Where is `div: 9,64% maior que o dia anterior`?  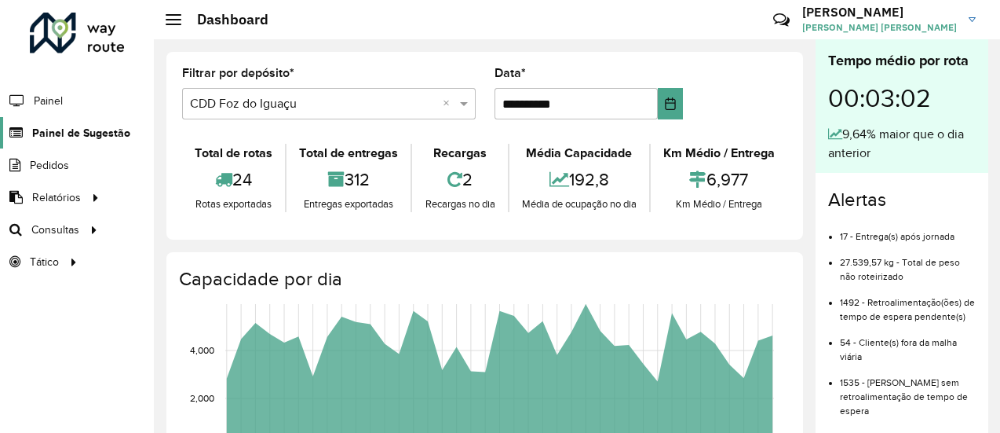
div: 9,64% maior que o dia anterior is located at coordinates (902, 144).